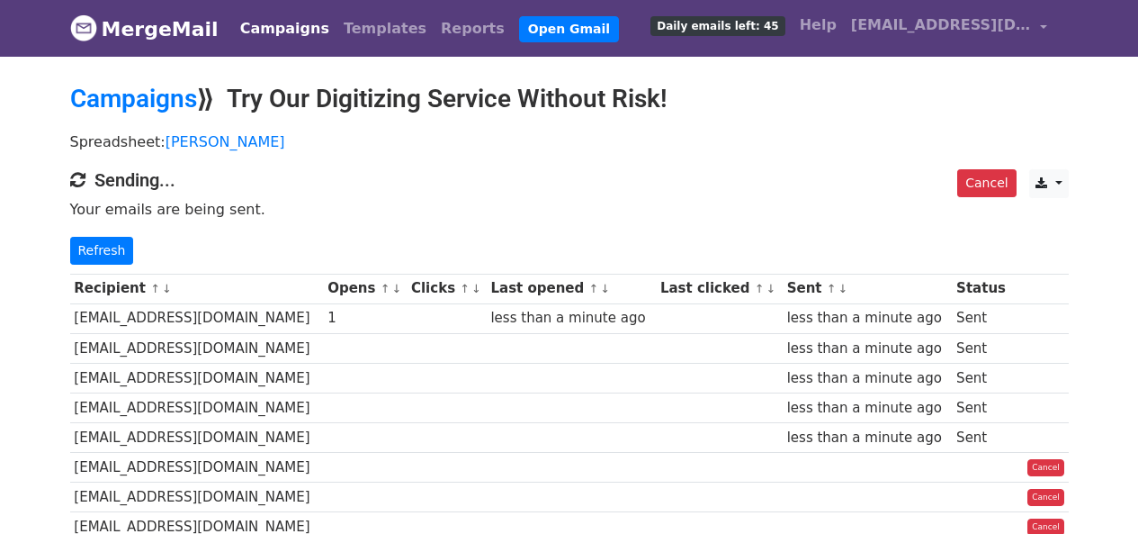 This screenshot has width=1138, height=534. Describe the element at coordinates (570, 209) in the screenshot. I see `p: Your emails are being sent.` at that location.